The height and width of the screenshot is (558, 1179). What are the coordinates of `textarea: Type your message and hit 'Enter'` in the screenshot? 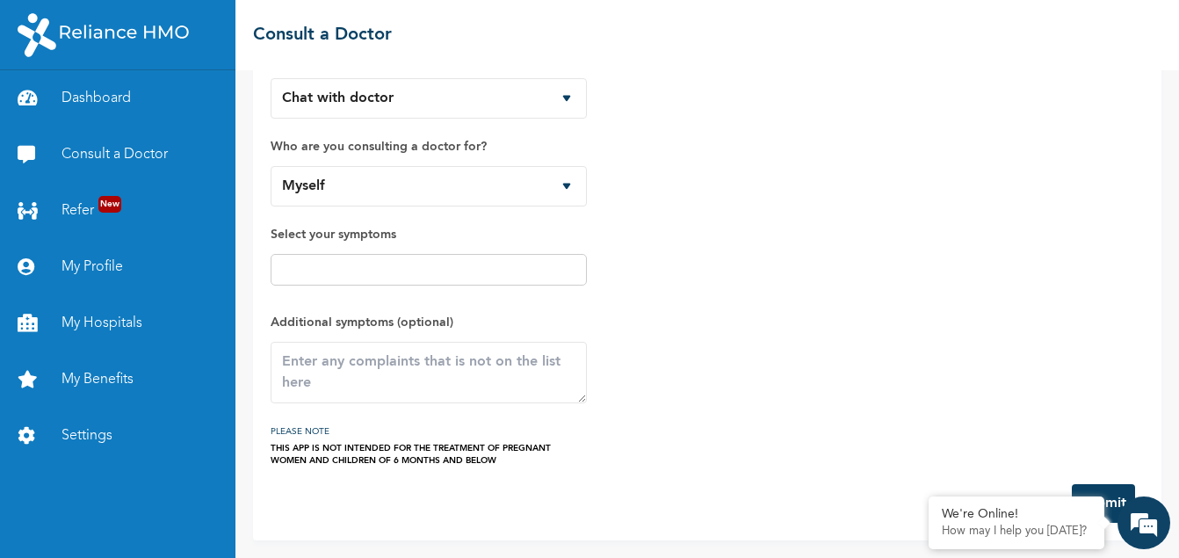 It's located at (171, 436).